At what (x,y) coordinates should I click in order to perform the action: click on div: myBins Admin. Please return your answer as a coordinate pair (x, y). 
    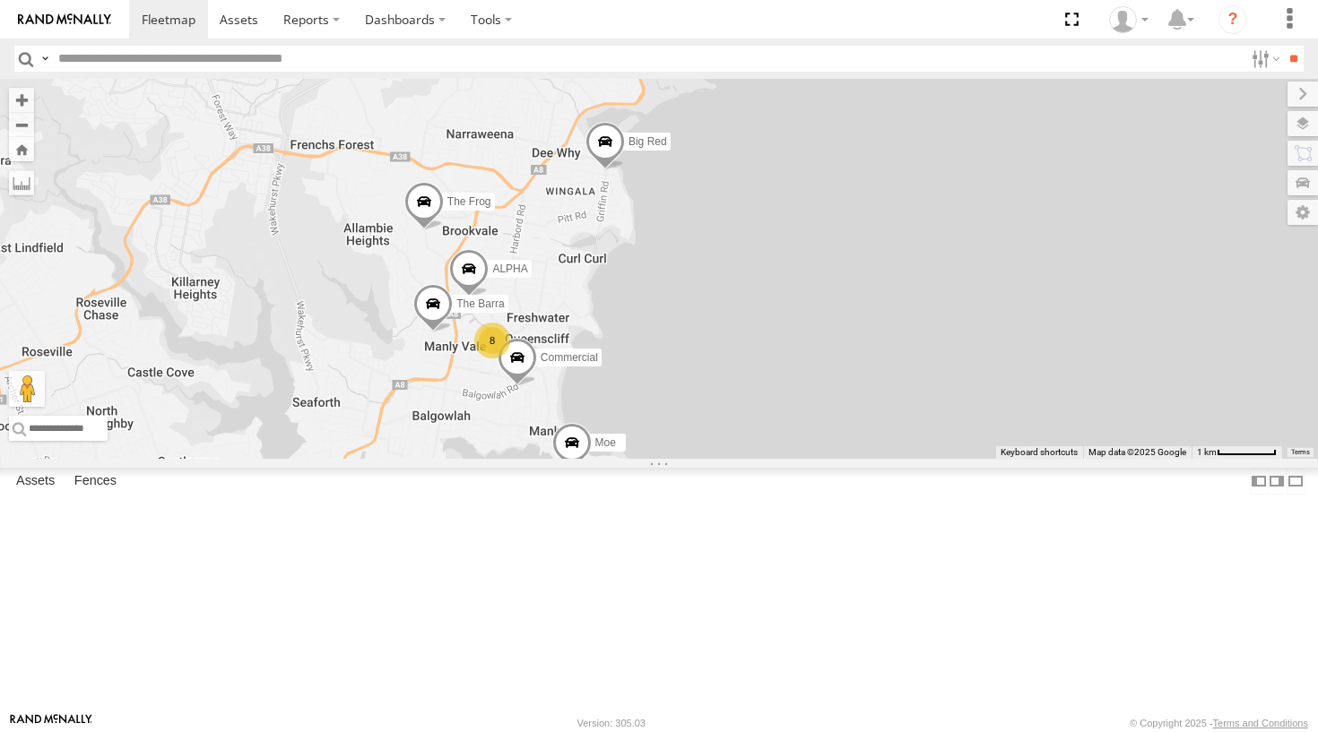
    Looking at the image, I should click on (1129, 20).